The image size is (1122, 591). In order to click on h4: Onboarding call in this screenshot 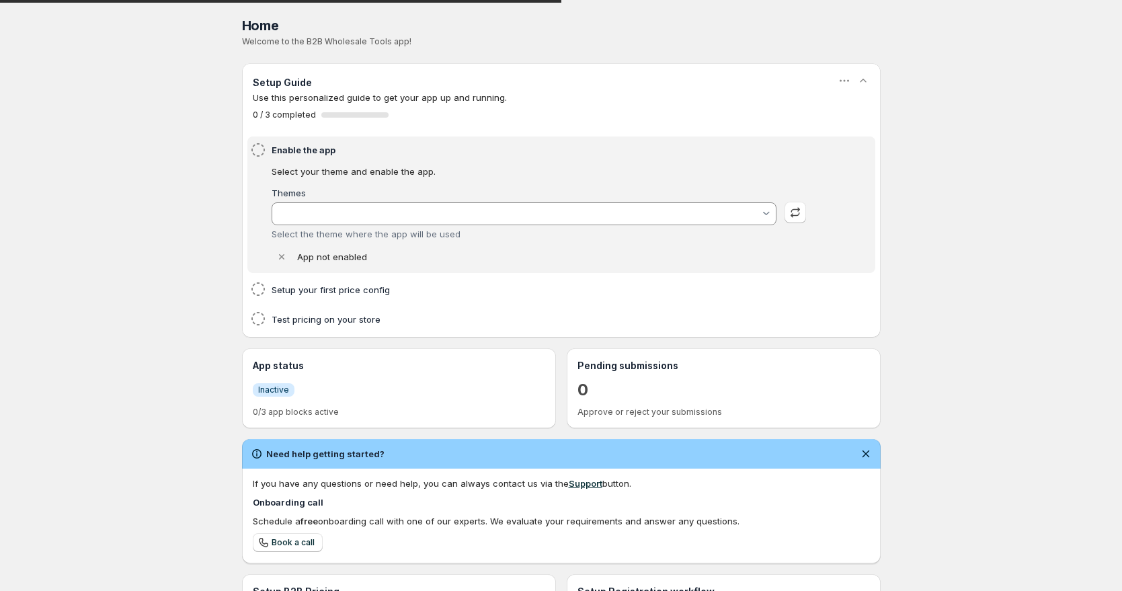, I will do `click(561, 502)`.